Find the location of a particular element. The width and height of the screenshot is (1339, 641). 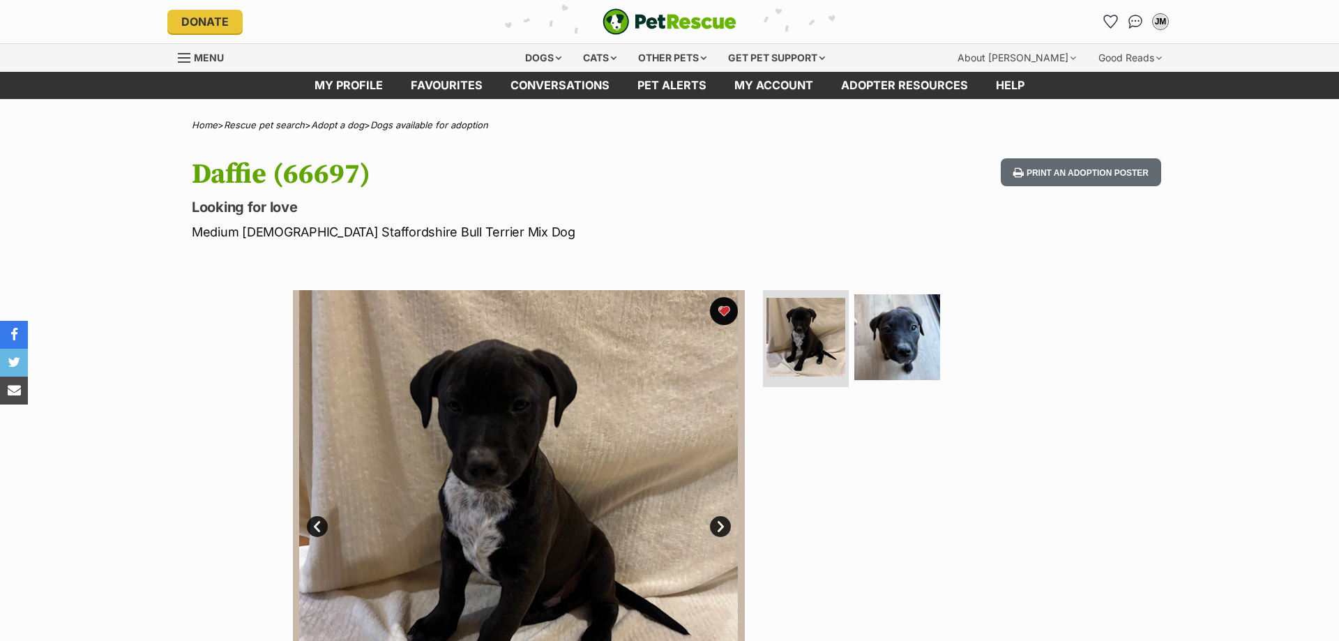

div: Get pet support is located at coordinates (776, 58).